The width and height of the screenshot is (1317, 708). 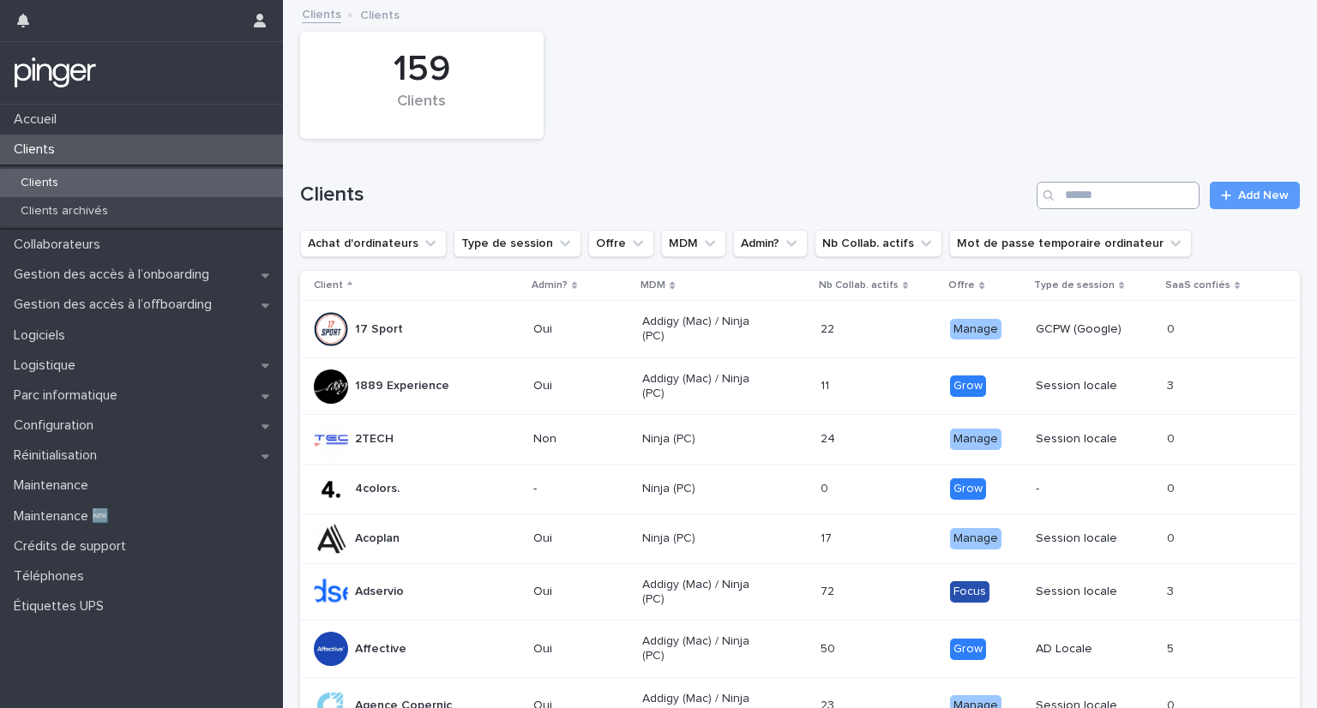 What do you see at coordinates (58, 455) in the screenshot?
I see `p: Réinitialisation` at bounding box center [58, 455].